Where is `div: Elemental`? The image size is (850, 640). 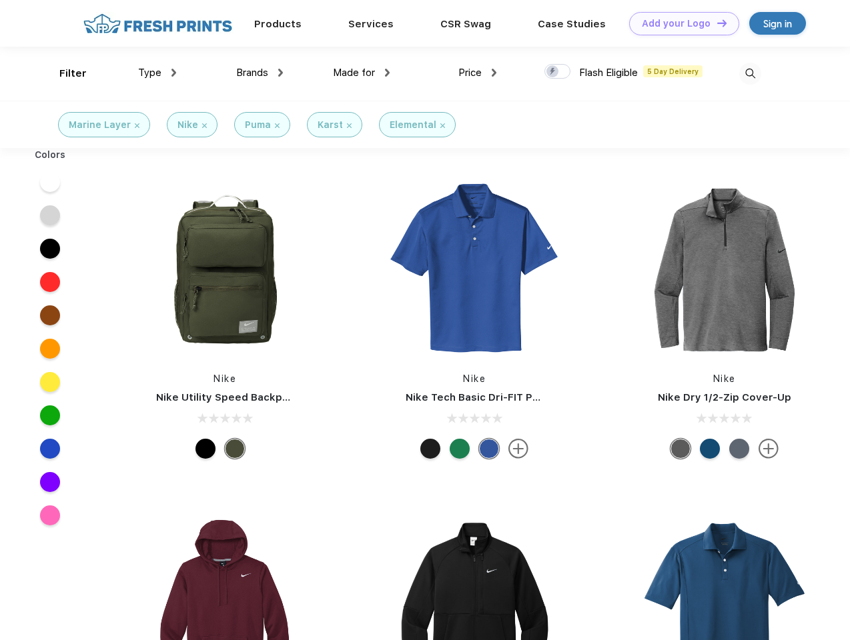
div: Elemental is located at coordinates (413, 125).